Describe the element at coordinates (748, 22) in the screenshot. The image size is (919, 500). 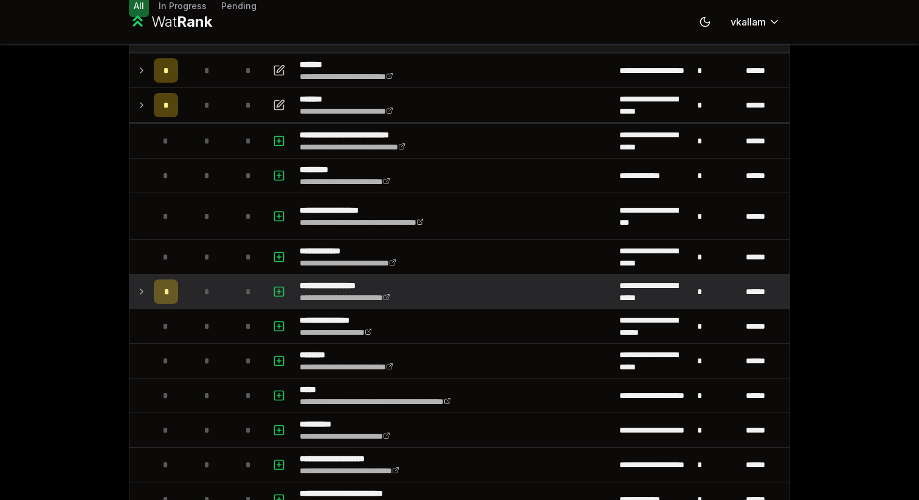
I see `span: vkallam` at that location.